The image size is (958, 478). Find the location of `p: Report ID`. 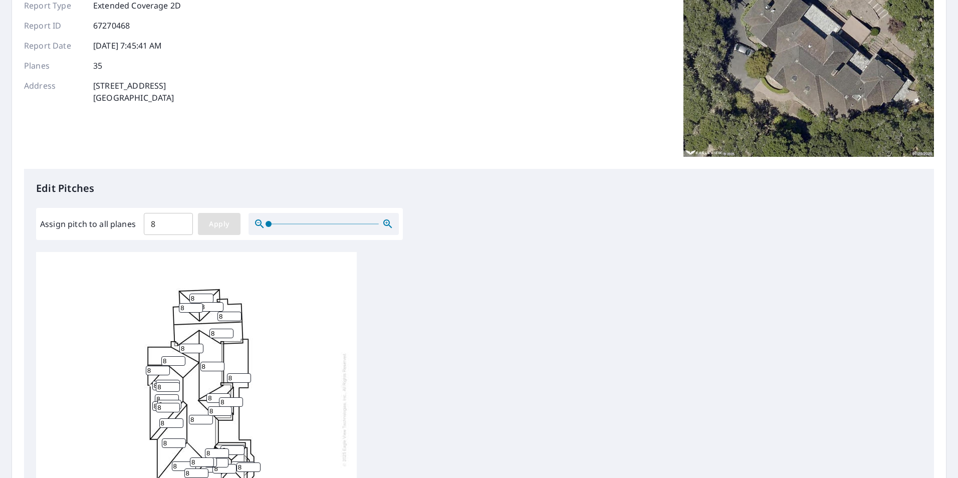

p: Report ID is located at coordinates (54, 26).